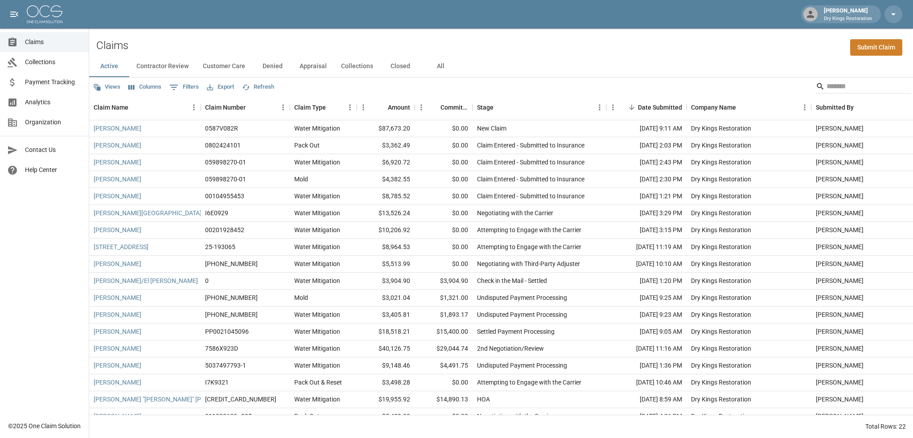 Image resolution: width=913 pixels, height=438 pixels. Describe the element at coordinates (516, 332) in the screenshot. I see `div: Settled Payment Processing` at that location.